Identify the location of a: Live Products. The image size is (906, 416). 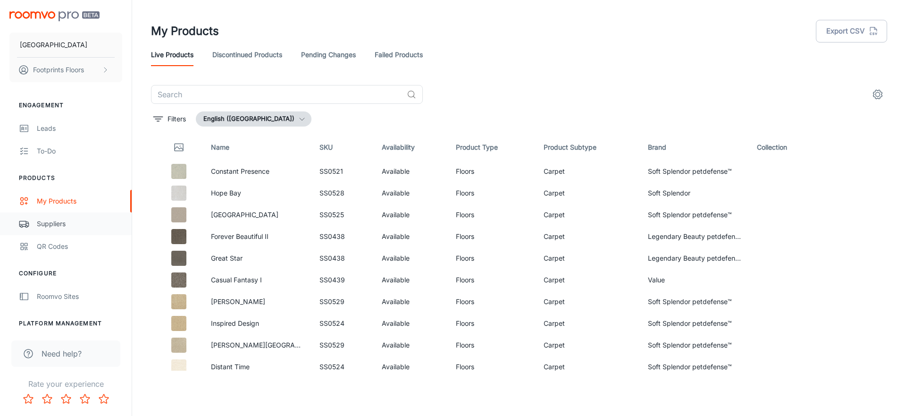
(172, 55).